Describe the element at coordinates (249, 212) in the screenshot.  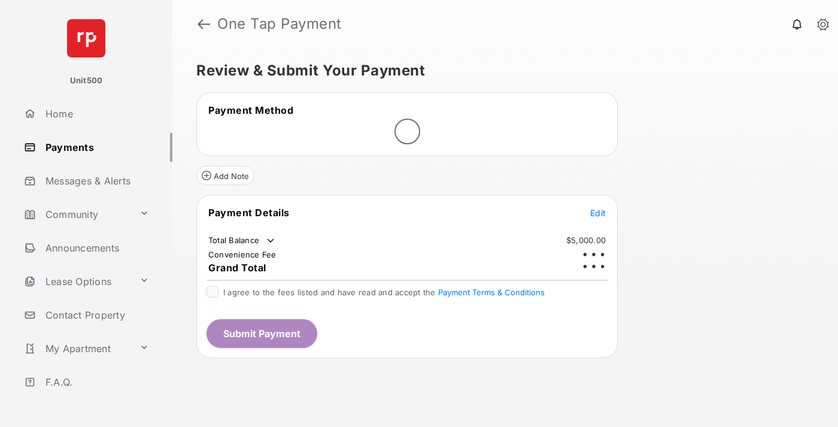
I see `span: Payment Details` at that location.